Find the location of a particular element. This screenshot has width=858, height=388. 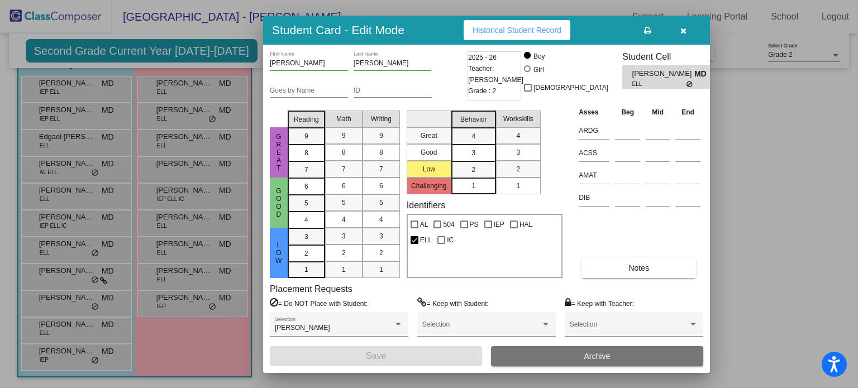

span: MD is located at coordinates (702, 74).